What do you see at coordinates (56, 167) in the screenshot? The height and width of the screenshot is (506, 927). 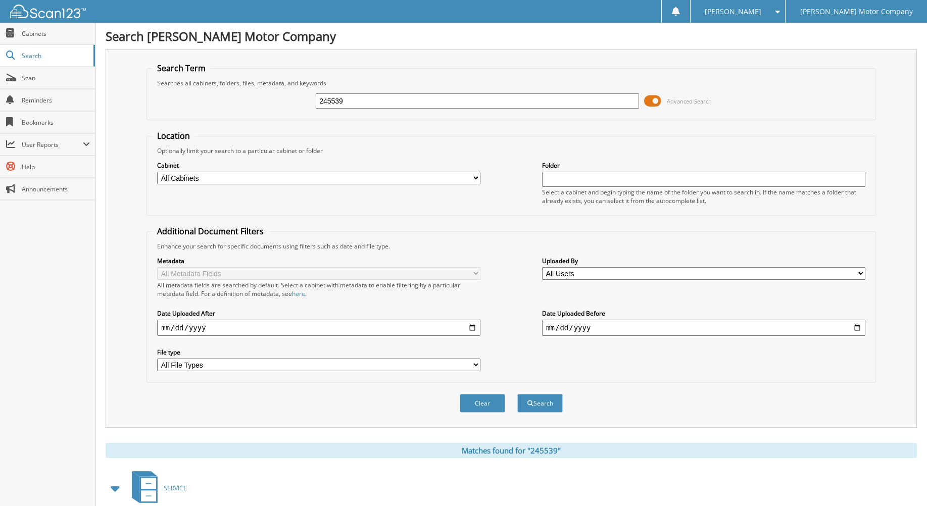 I see `span: Help` at bounding box center [56, 167].